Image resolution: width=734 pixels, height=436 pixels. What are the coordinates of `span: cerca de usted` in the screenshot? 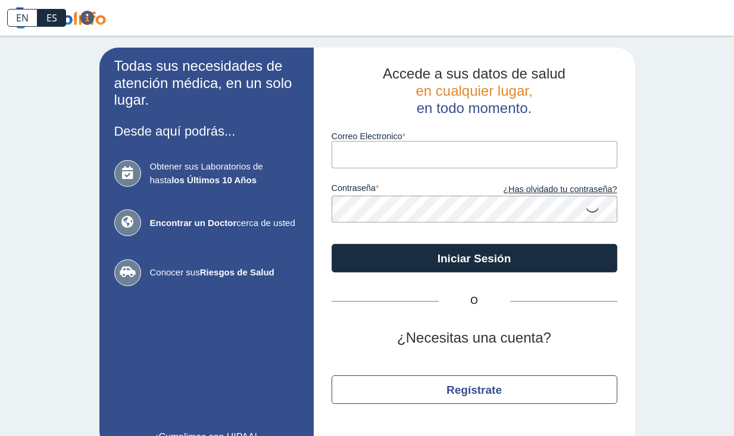 It's located at (224, 223).